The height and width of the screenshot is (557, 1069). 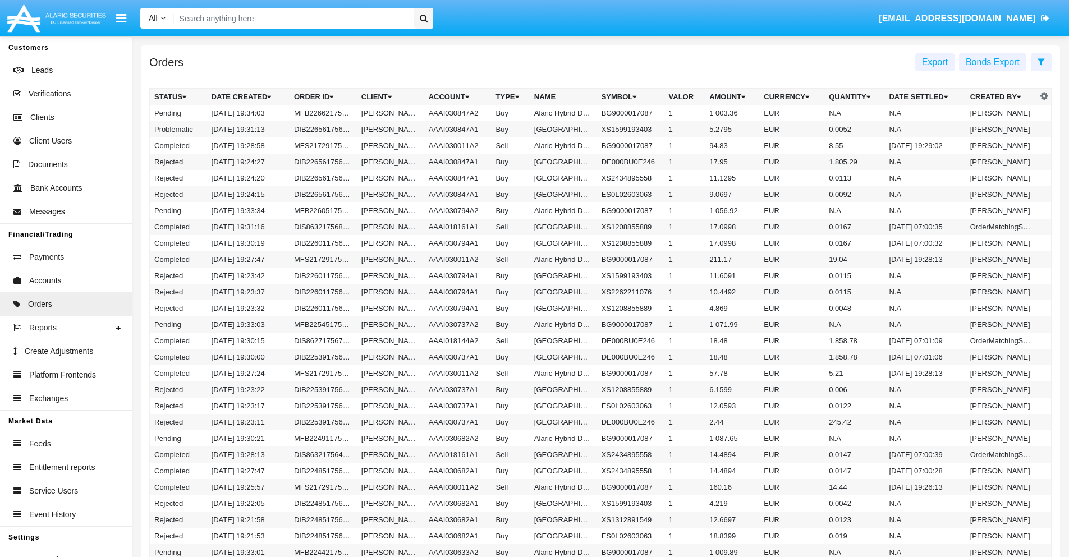 I want to click on th: Currency, so click(x=791, y=97).